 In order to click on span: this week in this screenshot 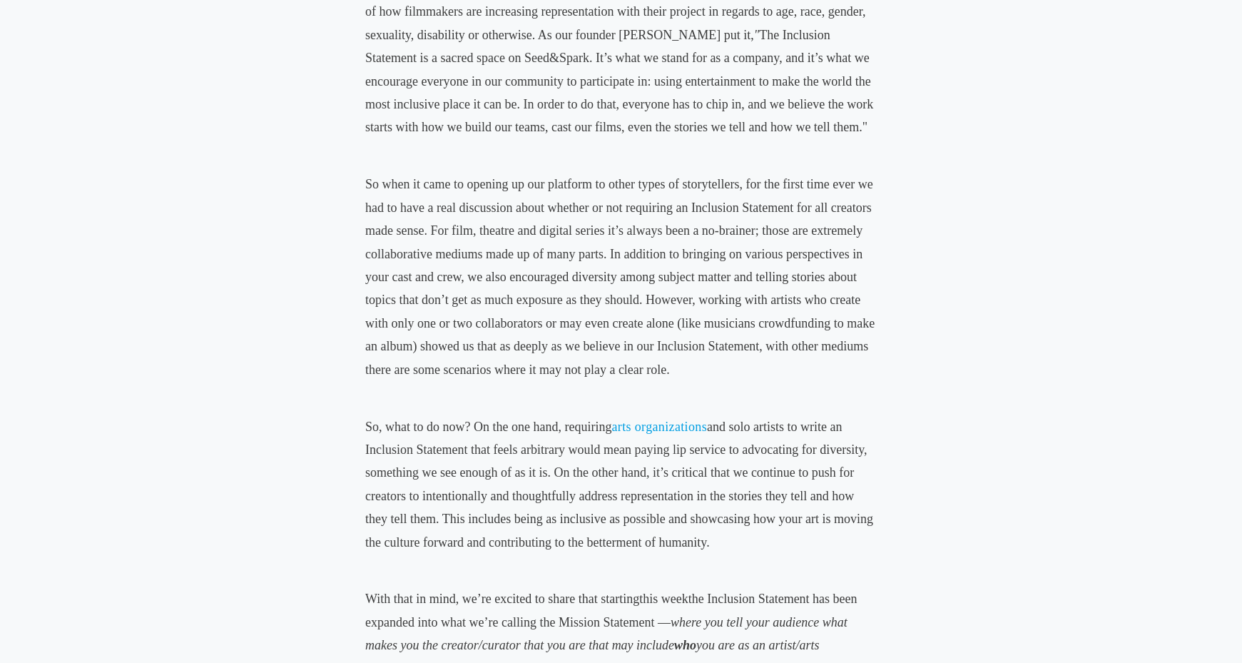, I will do `click(663, 598)`.